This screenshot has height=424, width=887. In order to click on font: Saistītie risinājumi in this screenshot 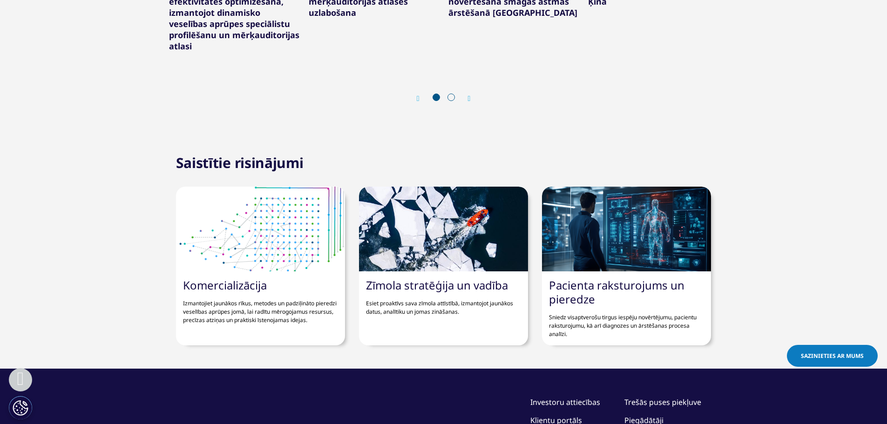, I will do `click(240, 163)`.